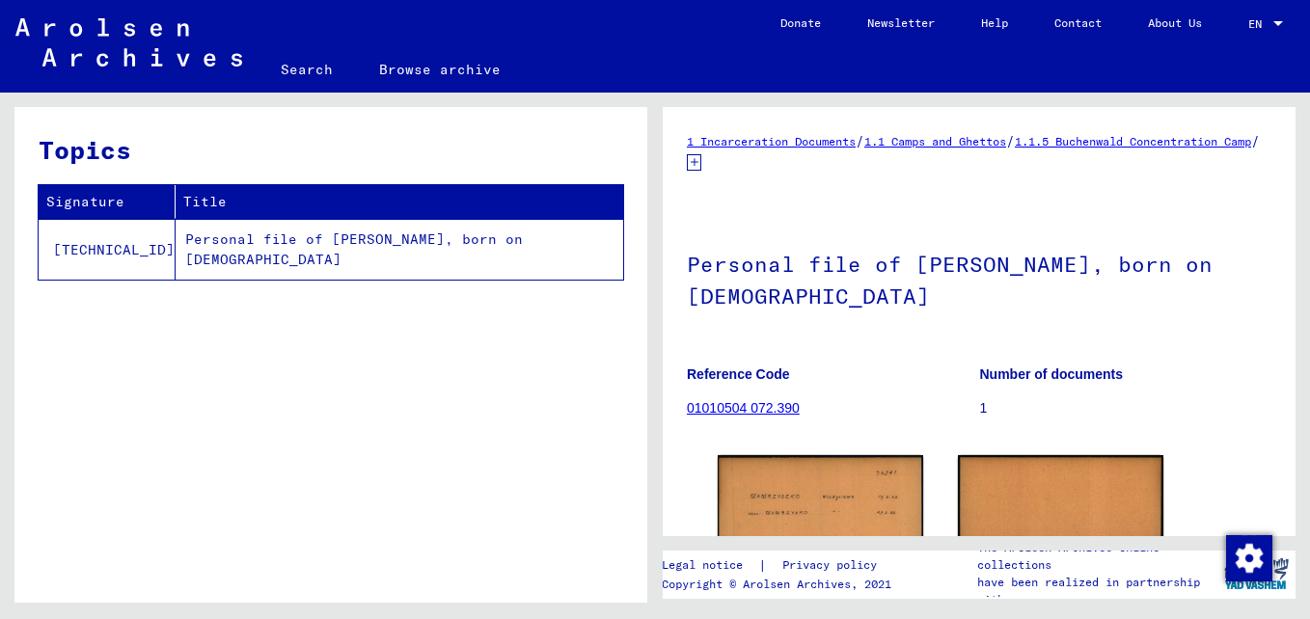 This screenshot has height=619, width=1310. What do you see at coordinates (1051, 374) in the screenshot?
I see `b: Number of documents` at bounding box center [1051, 374].